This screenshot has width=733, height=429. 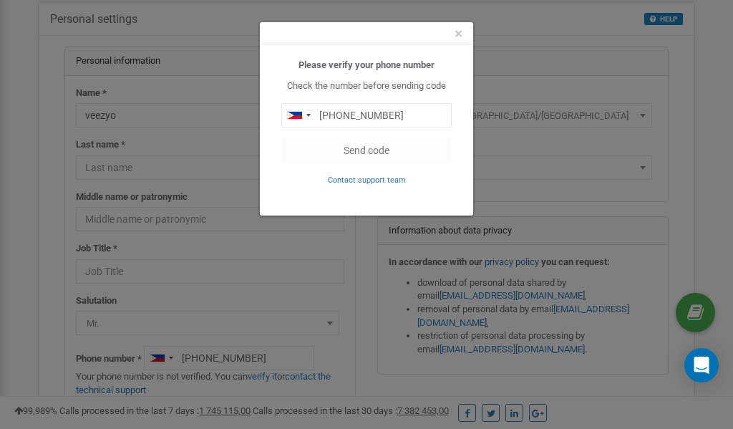 What do you see at coordinates (702, 365) in the screenshot?
I see `div: Open Intercom Messenger` at bounding box center [702, 365].